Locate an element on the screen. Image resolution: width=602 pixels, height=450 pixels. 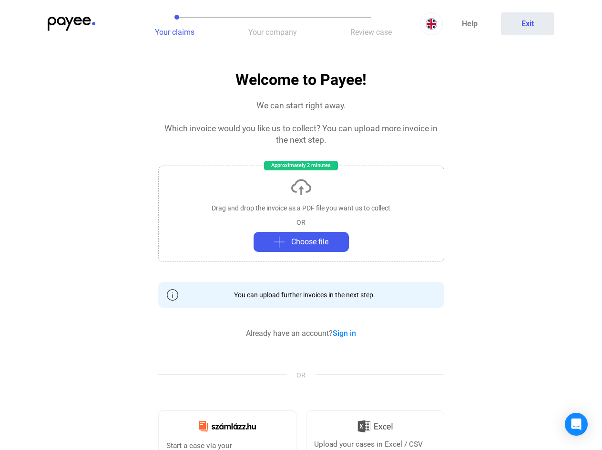
span: OR is located at coordinates (301, 375).